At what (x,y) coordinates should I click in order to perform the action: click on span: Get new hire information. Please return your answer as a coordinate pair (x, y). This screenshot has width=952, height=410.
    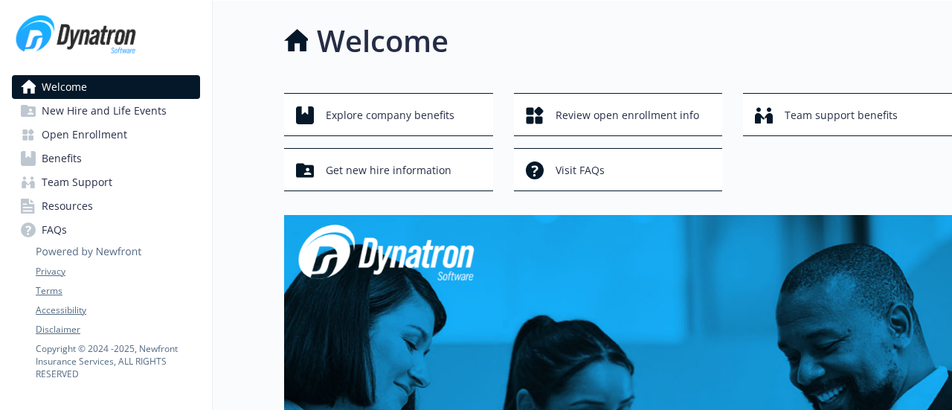
    Looking at the image, I should click on (388, 170).